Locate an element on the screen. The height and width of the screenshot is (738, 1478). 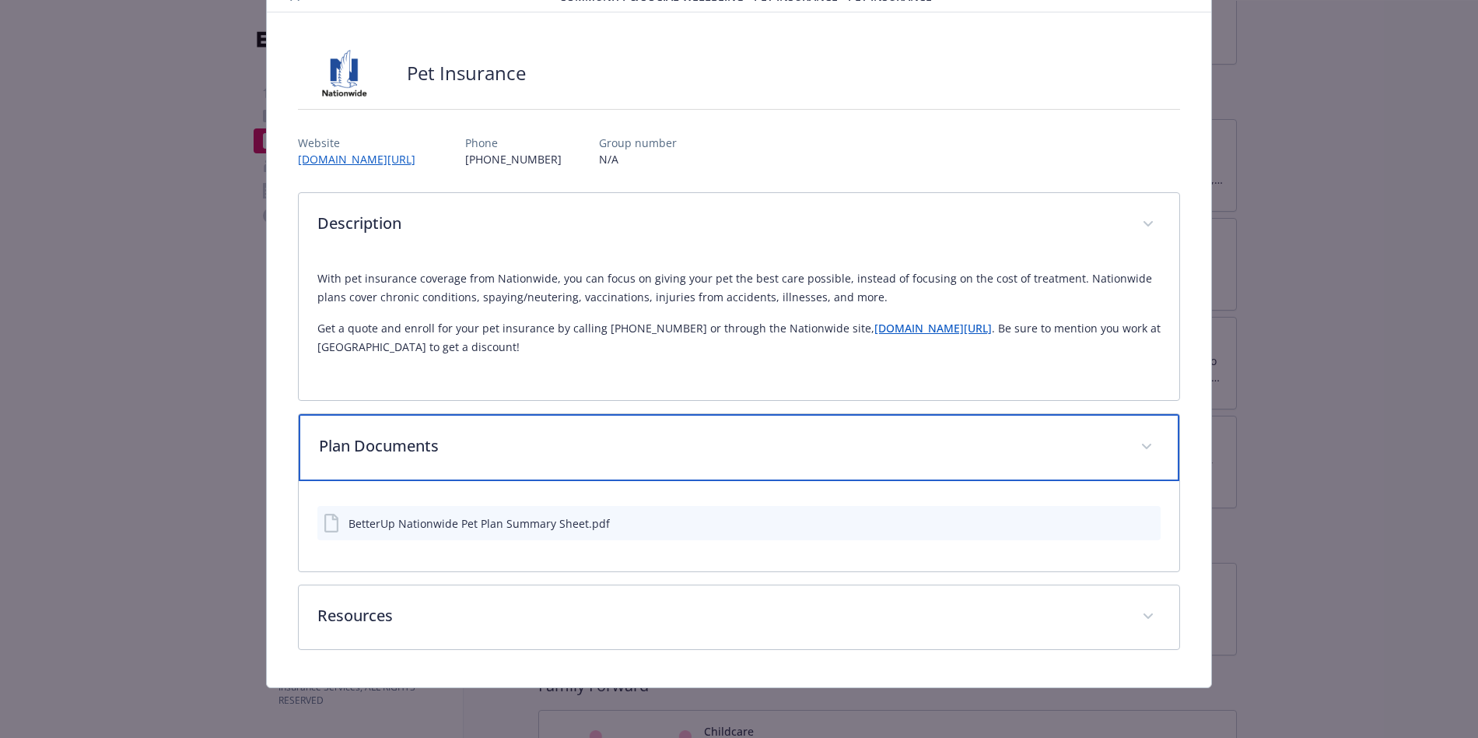
p: N/A is located at coordinates (638, 159).